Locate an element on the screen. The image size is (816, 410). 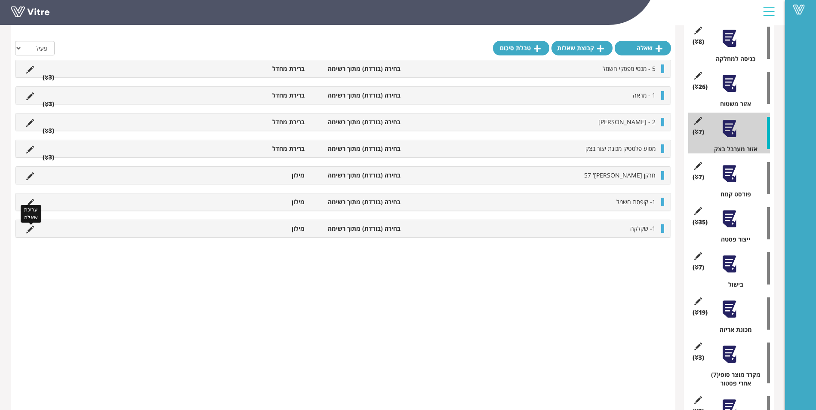
span: (8 ) is located at coordinates (698, 42).